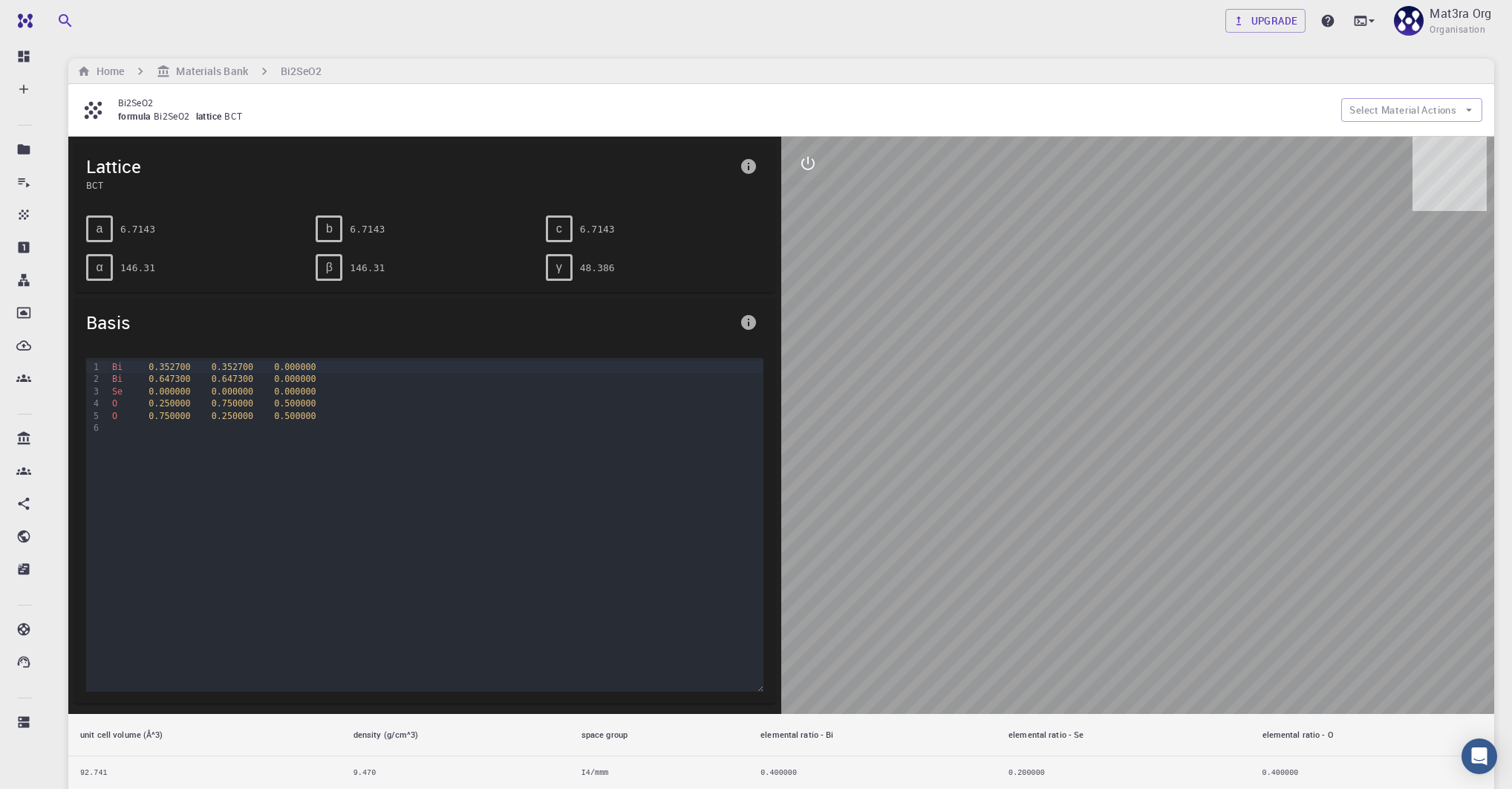 The height and width of the screenshot is (789, 1512). What do you see at coordinates (118, 392) in the screenshot?
I see `span: Se` at bounding box center [118, 392].